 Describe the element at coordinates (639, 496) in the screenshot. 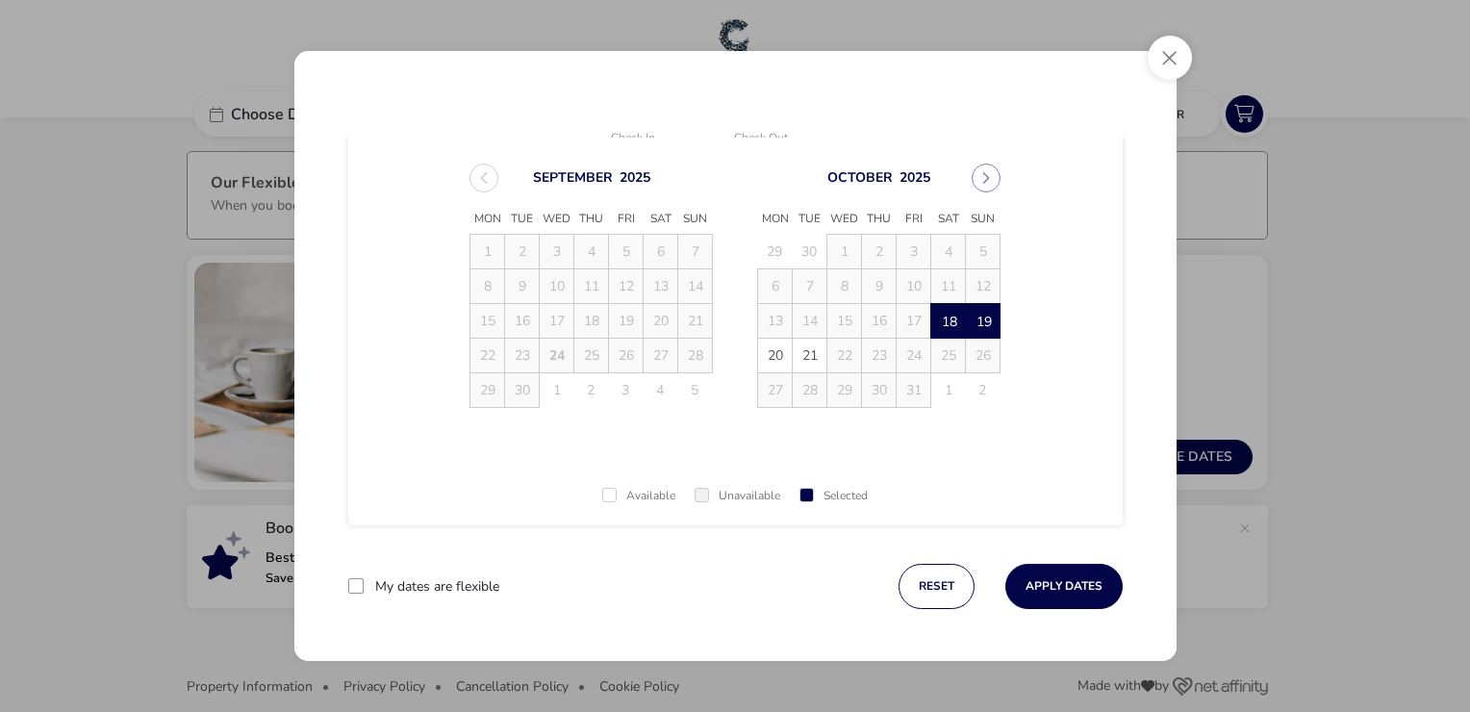

I see `div: Available` at that location.